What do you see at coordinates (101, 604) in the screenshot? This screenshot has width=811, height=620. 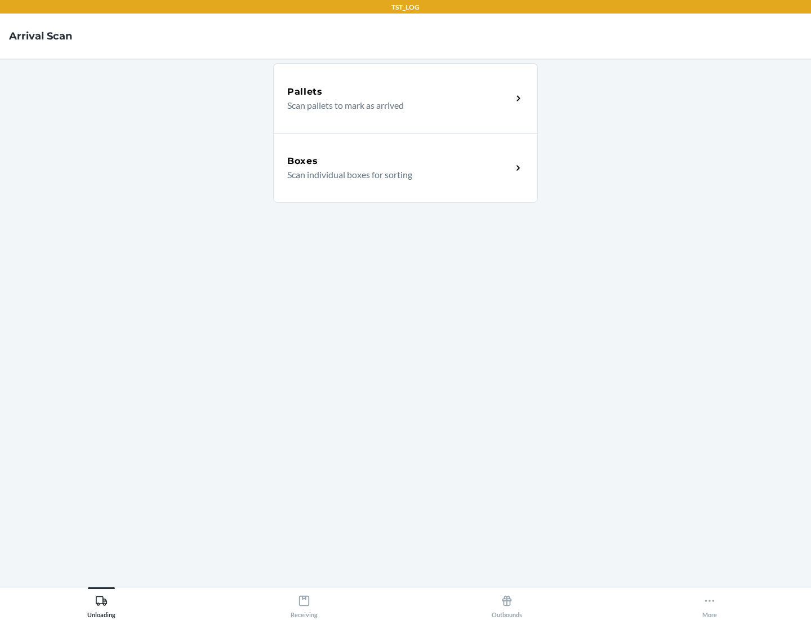 I see `div: Unloading` at bounding box center [101, 604].